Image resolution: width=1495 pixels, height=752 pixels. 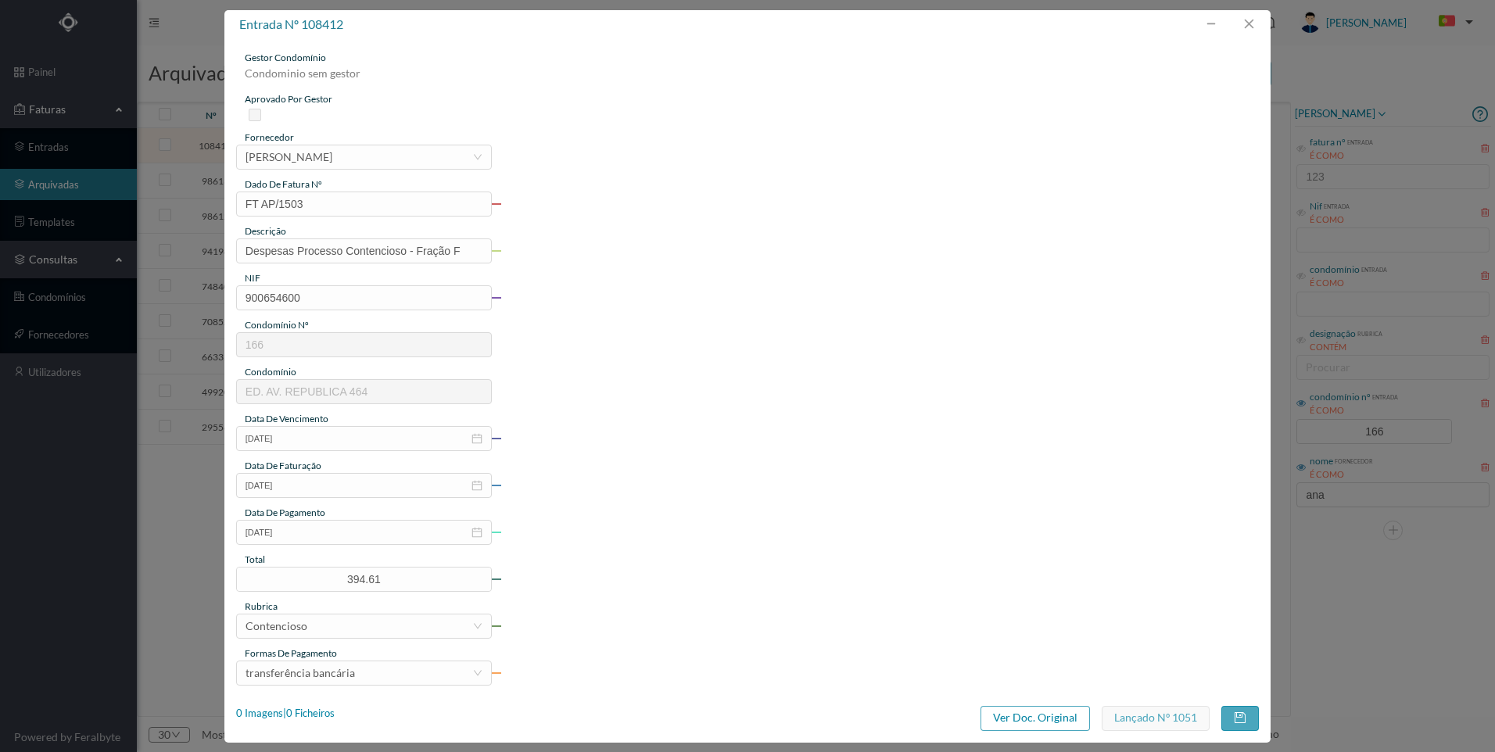 What do you see at coordinates (255, 559) in the screenshot?
I see `span: total` at bounding box center [255, 559].